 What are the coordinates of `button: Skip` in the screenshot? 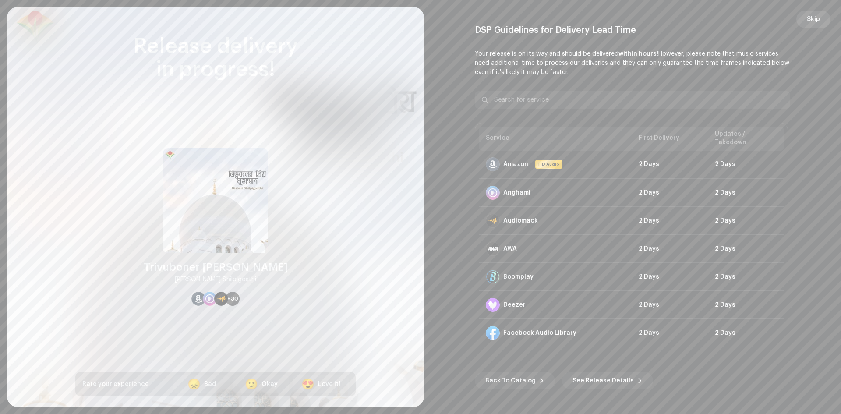 It's located at (813, 19).